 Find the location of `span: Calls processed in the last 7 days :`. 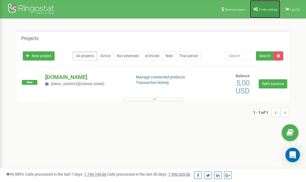

span: Calls processed in the last 7 days : is located at coordinates (66, 174).